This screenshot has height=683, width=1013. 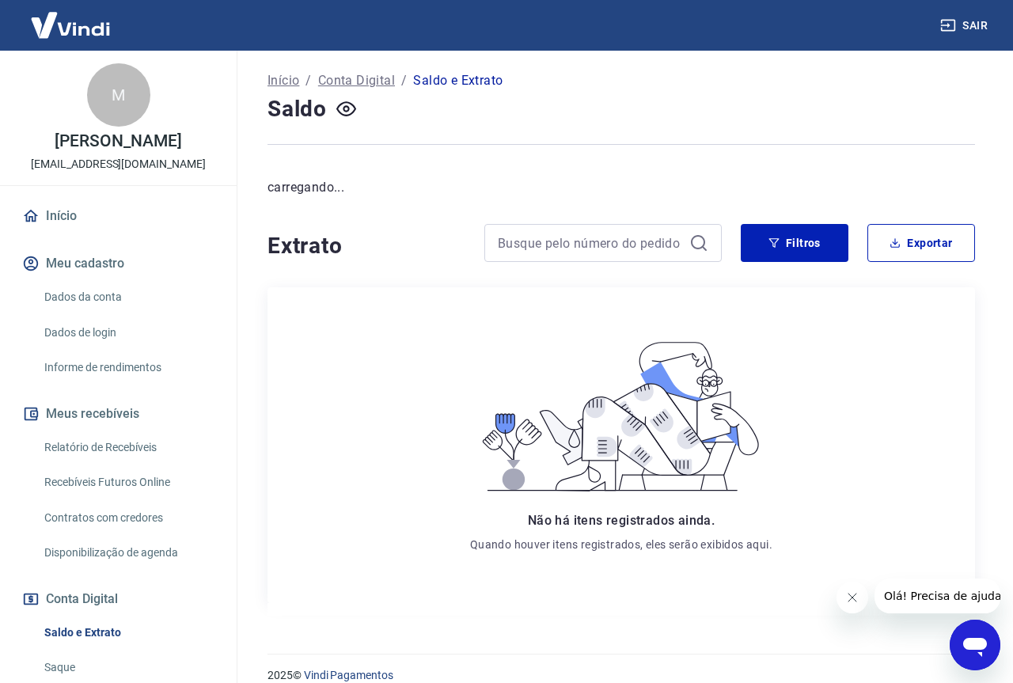 I want to click on a: Informe de rendimentos, so click(x=127, y=367).